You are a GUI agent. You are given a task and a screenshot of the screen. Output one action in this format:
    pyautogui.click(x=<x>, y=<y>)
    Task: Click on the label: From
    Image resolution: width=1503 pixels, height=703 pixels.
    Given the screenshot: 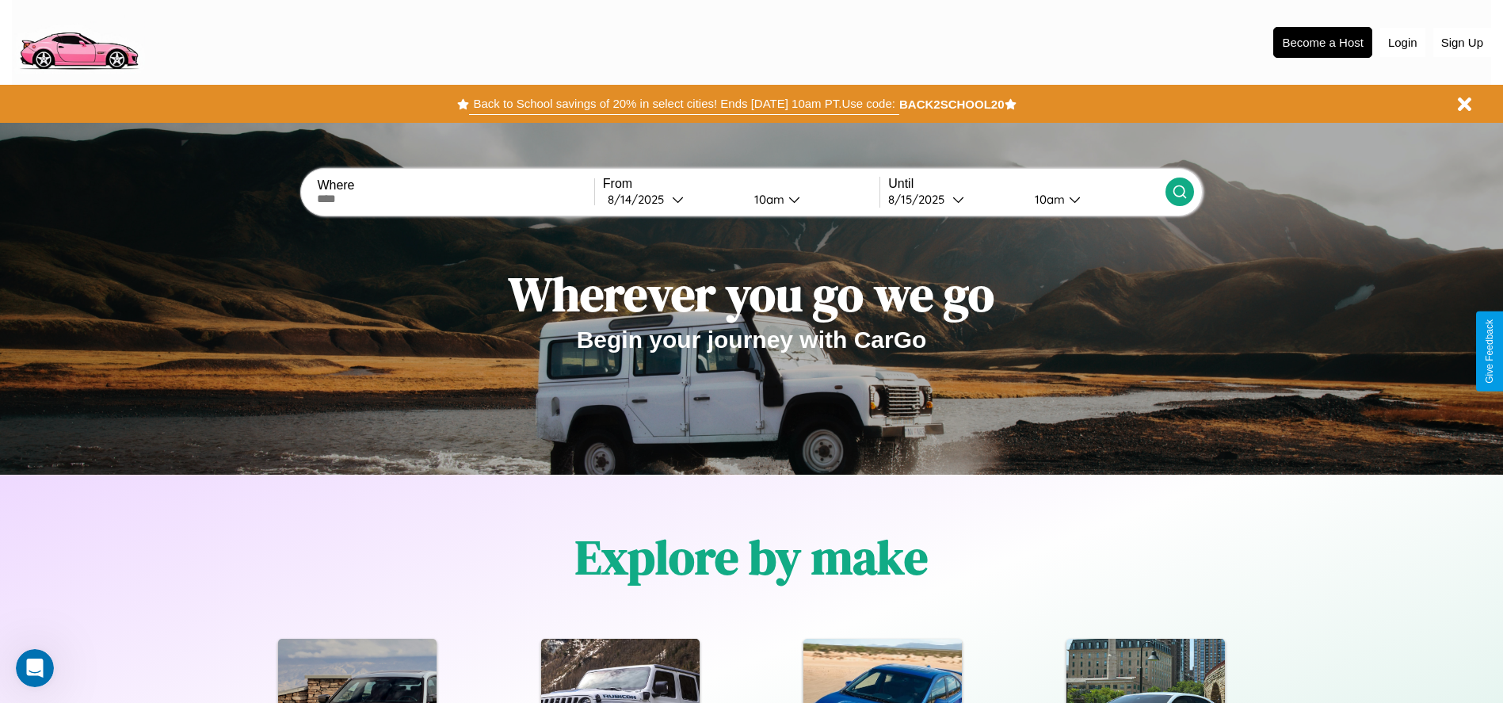 What is the action you would take?
    pyautogui.click(x=741, y=184)
    